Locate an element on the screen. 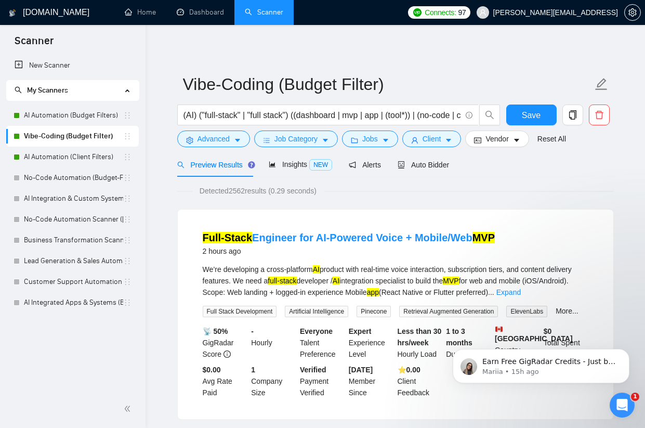  mark: MVP is located at coordinates (450, 281).